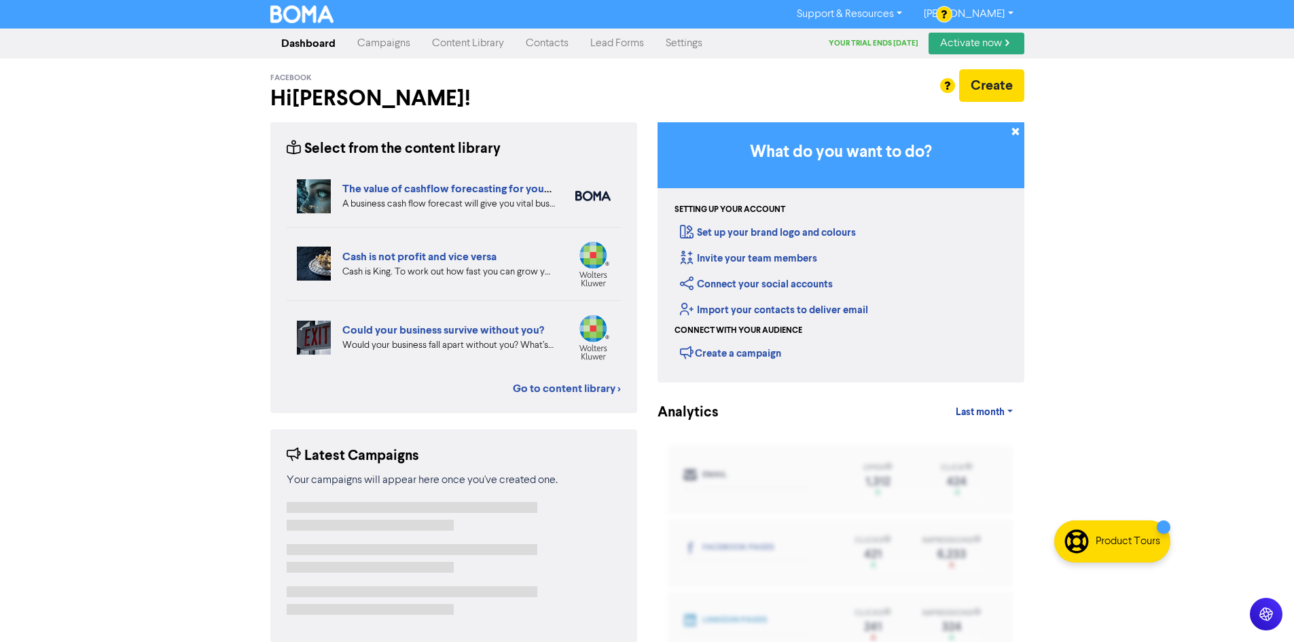 This screenshot has height=642, width=1294. I want to click on a: Content Library, so click(468, 43).